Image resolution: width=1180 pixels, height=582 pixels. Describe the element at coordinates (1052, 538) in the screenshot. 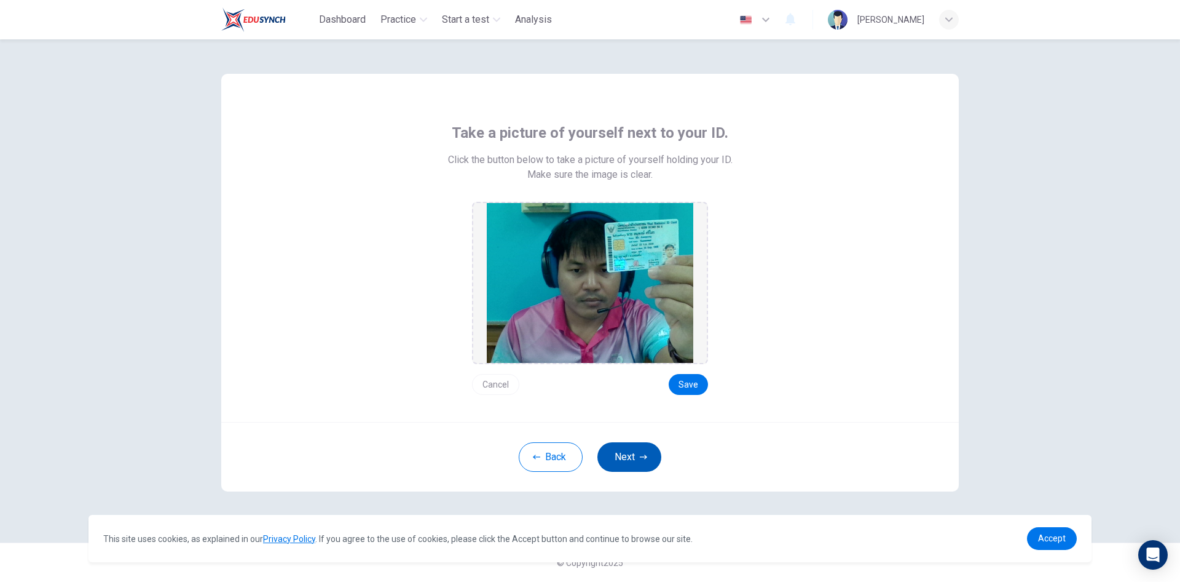

I see `span: Accept` at that location.